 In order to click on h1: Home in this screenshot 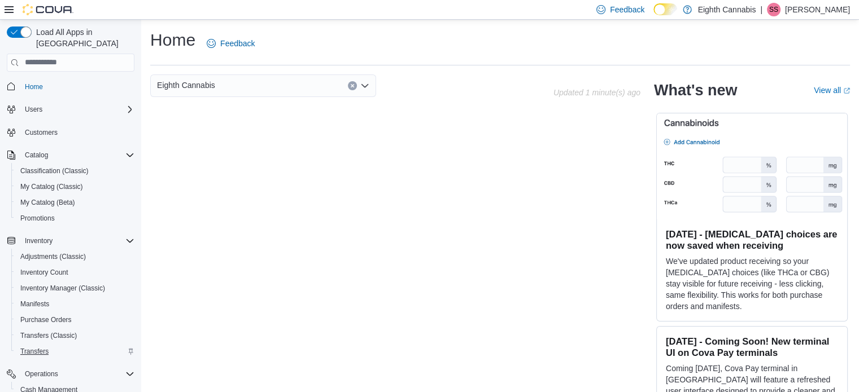, I will do `click(173, 40)`.